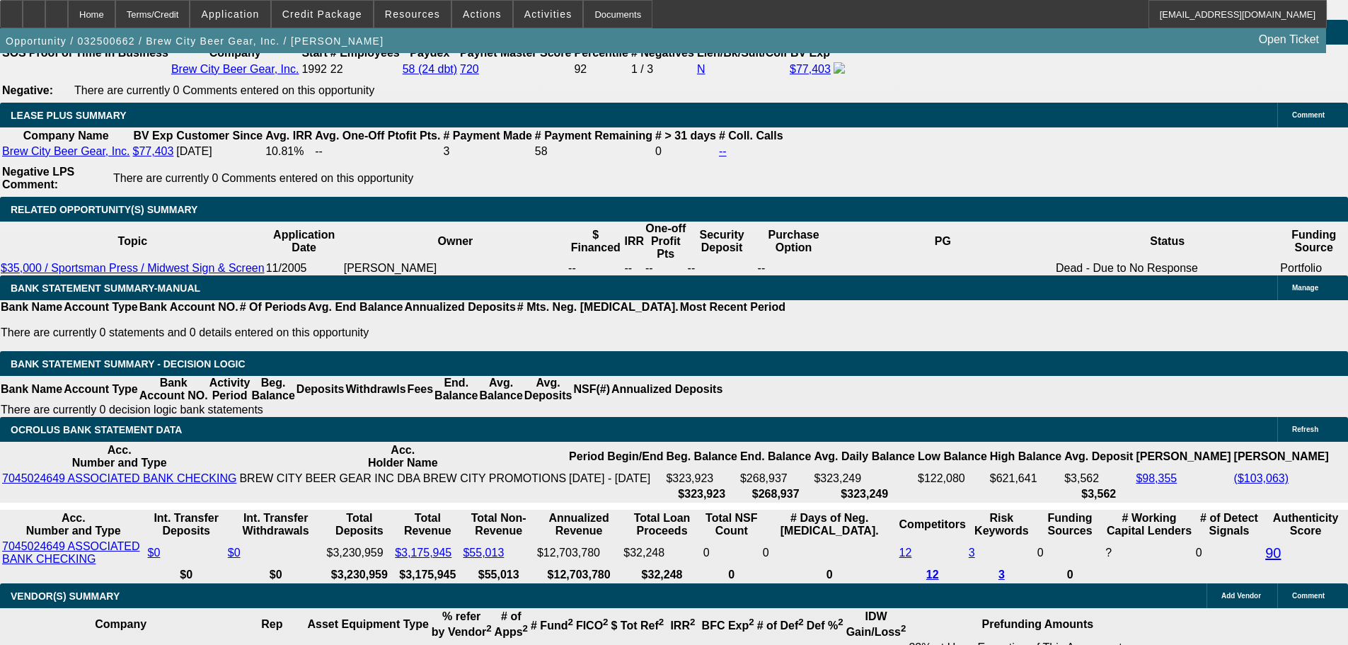 The height and width of the screenshot is (645, 1348). Describe the element at coordinates (548, 389) in the screenshot. I see `th: Avg. Deposits` at that location.